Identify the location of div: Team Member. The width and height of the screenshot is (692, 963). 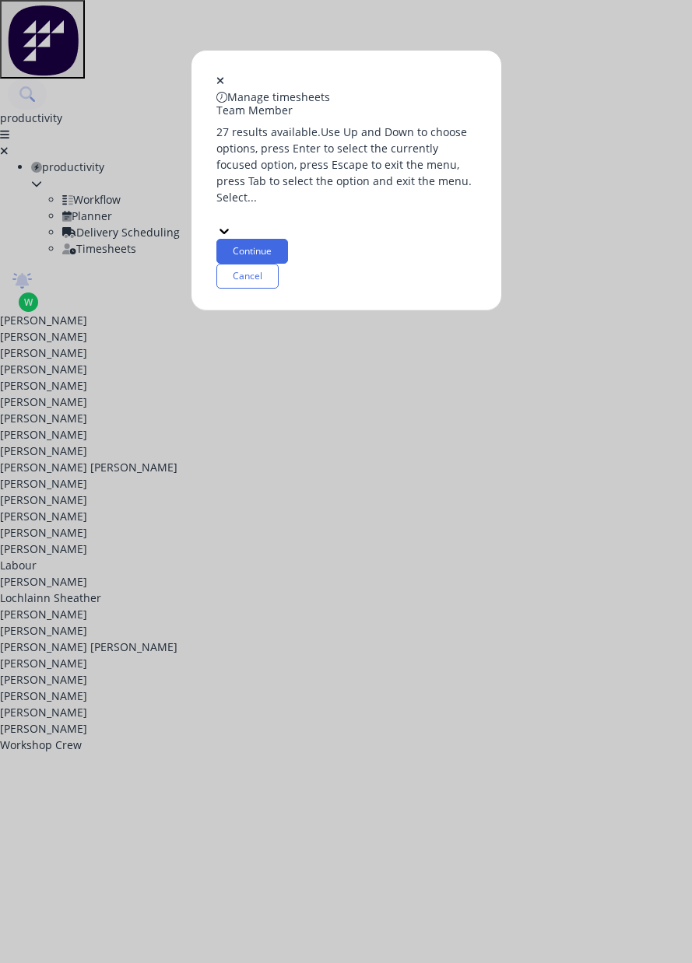
(346, 110).